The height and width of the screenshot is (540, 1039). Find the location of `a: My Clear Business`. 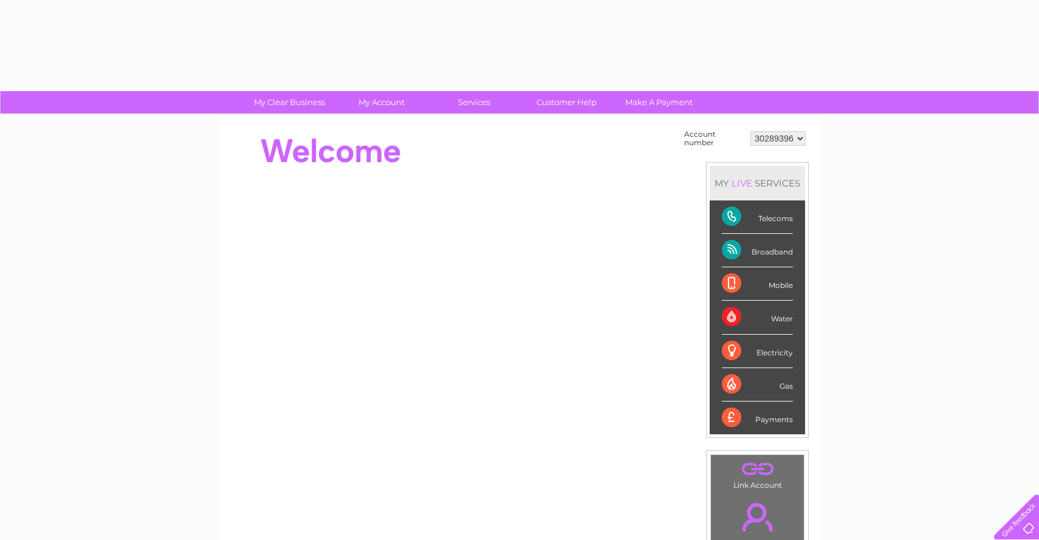

a: My Clear Business is located at coordinates (289, 102).